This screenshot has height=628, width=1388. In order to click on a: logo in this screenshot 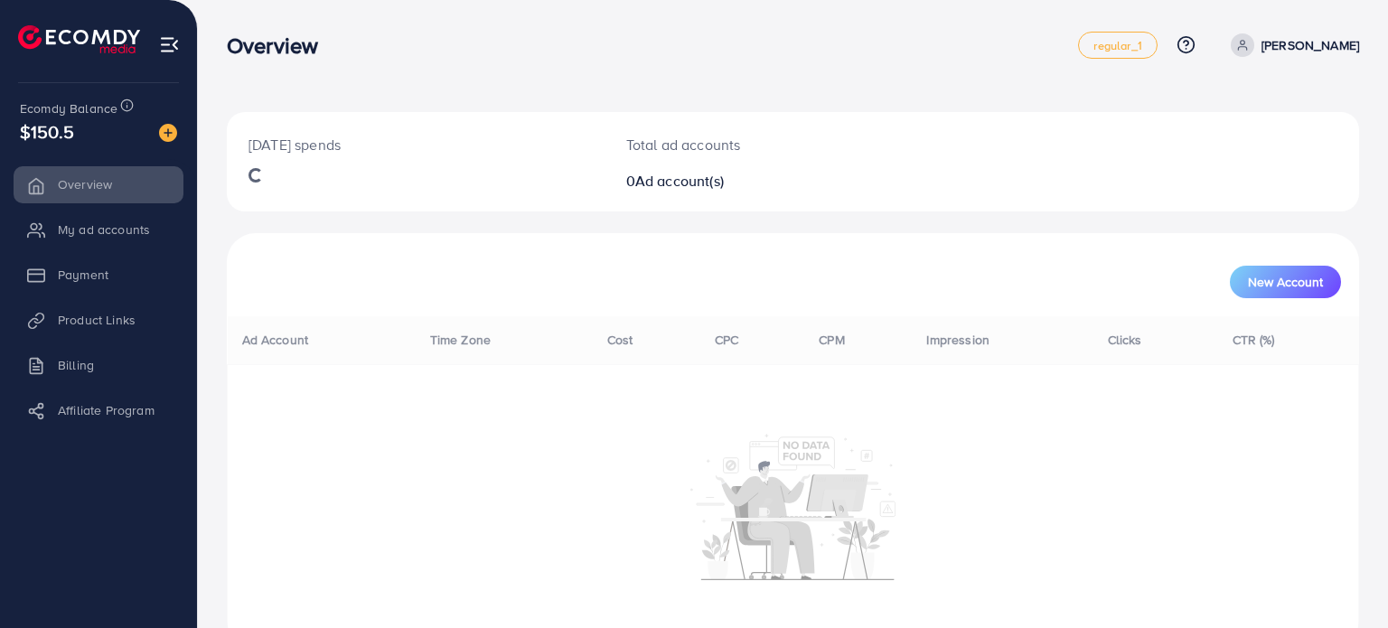, I will do `click(79, 39)`.